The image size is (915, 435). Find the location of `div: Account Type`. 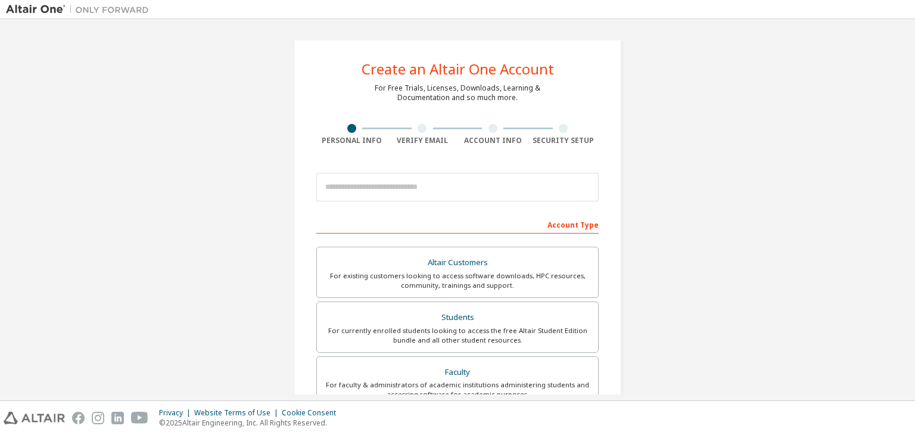

div: Account Type is located at coordinates (458, 224).